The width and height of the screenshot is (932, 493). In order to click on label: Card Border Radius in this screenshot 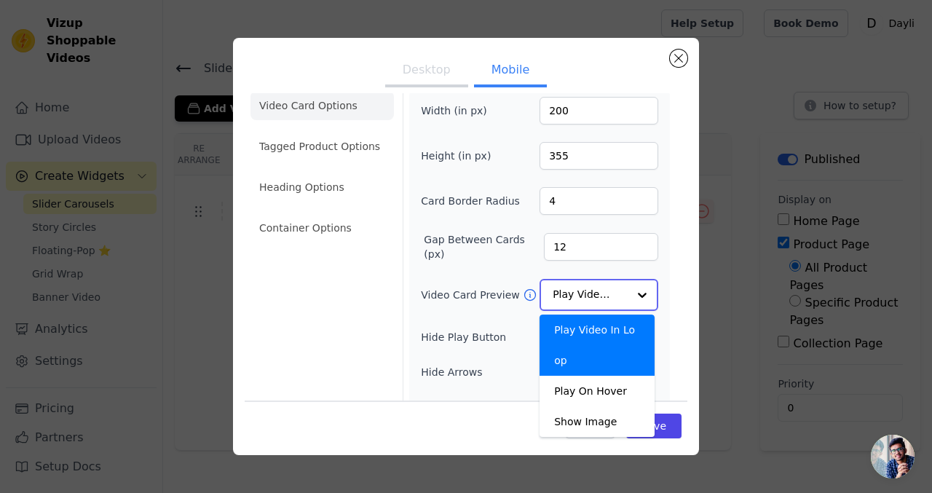, I will do `click(470, 201)`.